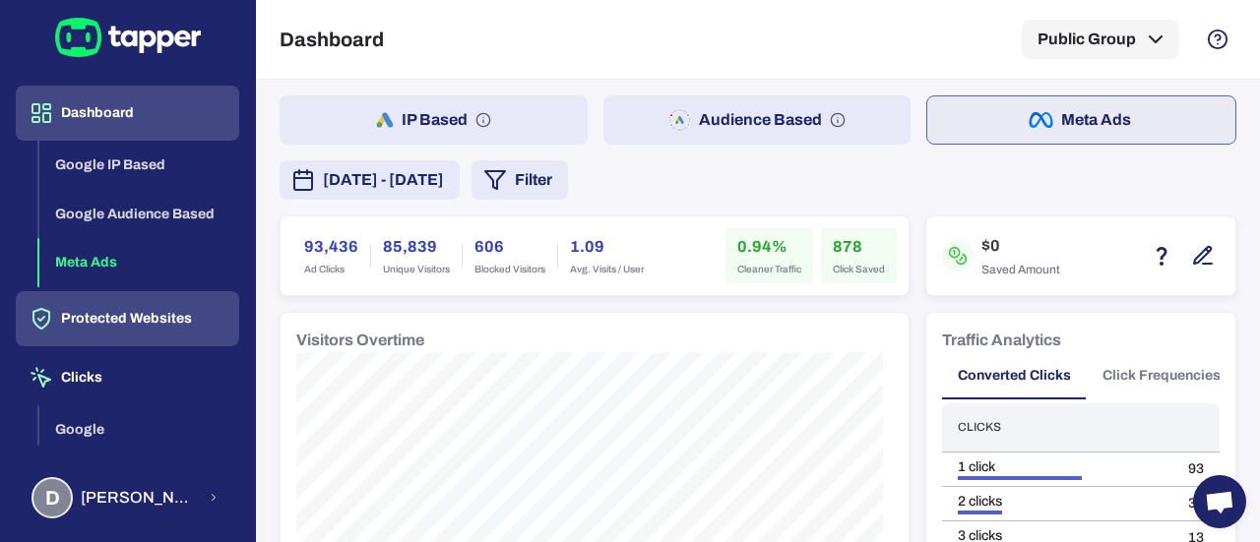 The height and width of the screenshot is (542, 1260). What do you see at coordinates (1101, 39) in the screenshot?
I see `button: Public Group` at bounding box center [1101, 39].